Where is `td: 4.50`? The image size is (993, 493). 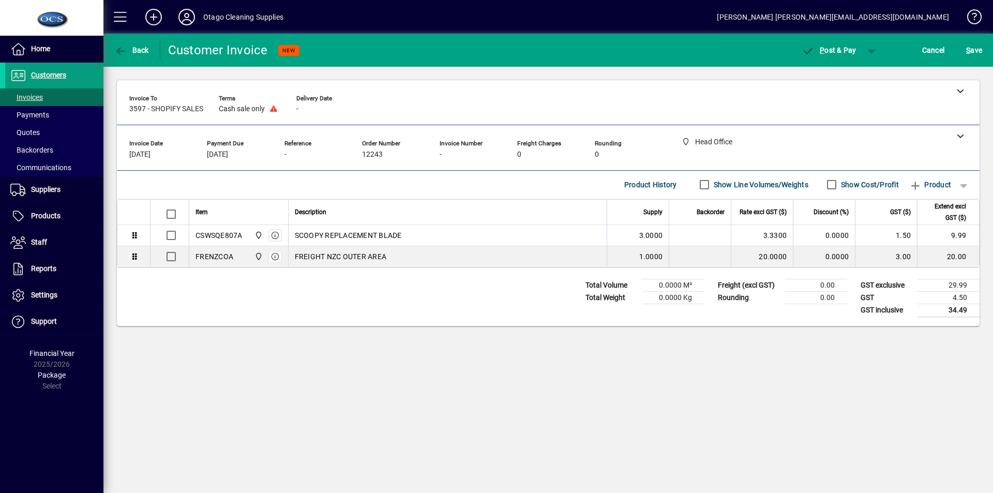
td: 4.50 is located at coordinates (949, 297).